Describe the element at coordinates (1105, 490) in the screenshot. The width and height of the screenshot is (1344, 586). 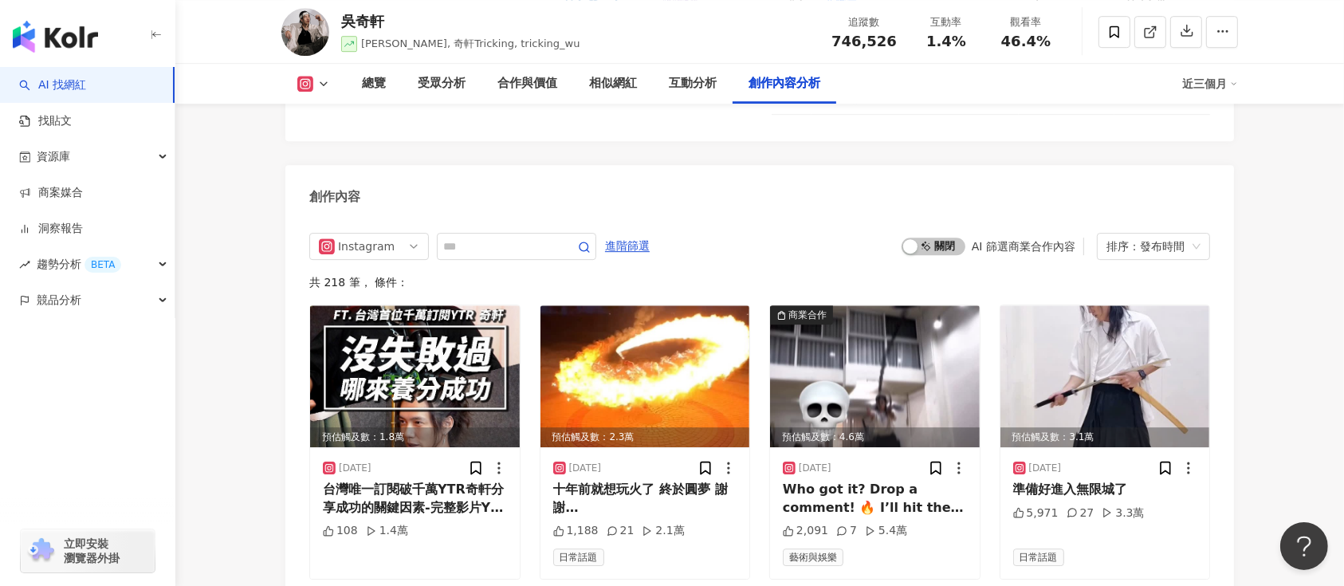
I see `div: 準備好進入無限城了` at that location.